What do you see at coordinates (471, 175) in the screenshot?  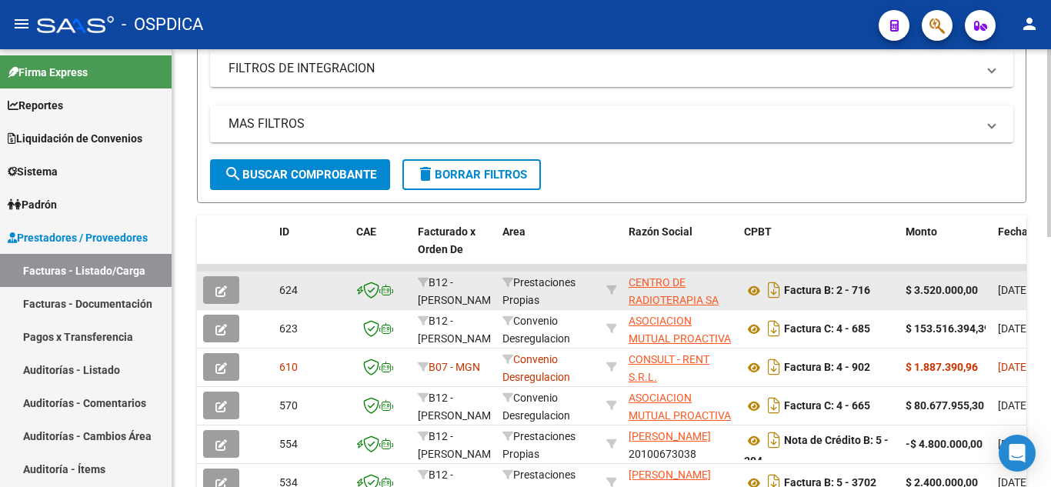 I see `button: Borrar Filtros` at bounding box center [471, 175].